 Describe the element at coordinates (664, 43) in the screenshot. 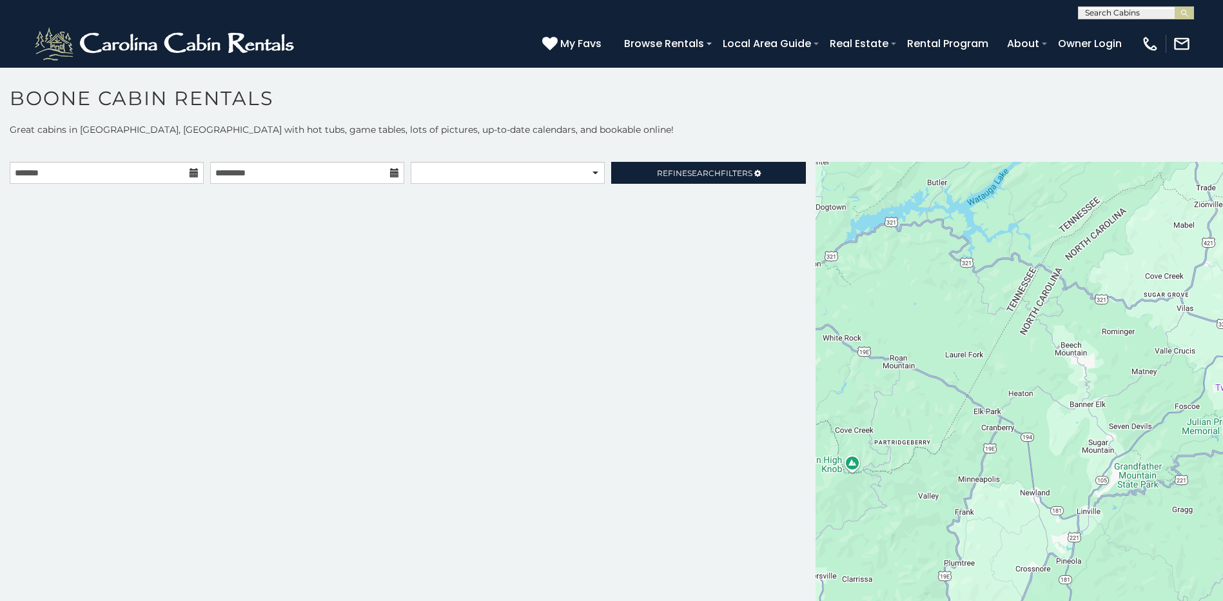

I see `a: Browse Rentals` at that location.